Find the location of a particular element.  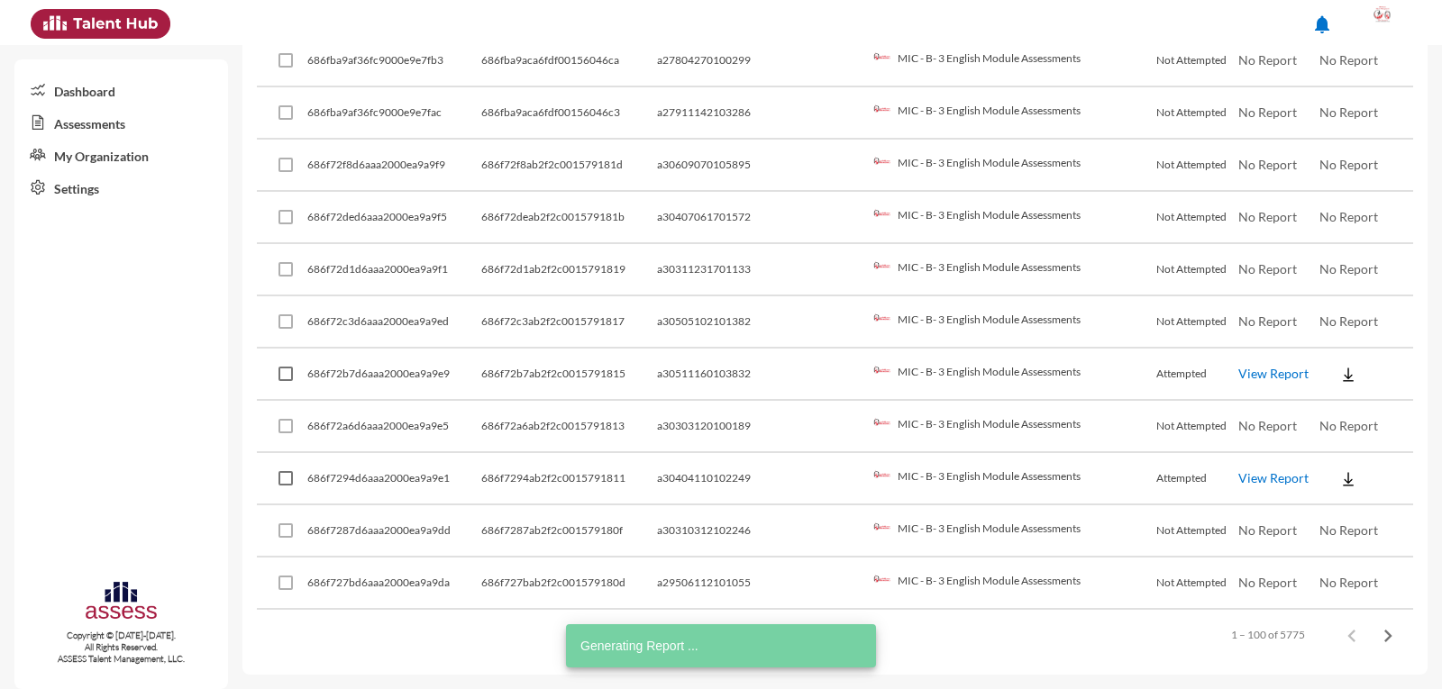

td: a30310312102246 is located at coordinates (762, 532).